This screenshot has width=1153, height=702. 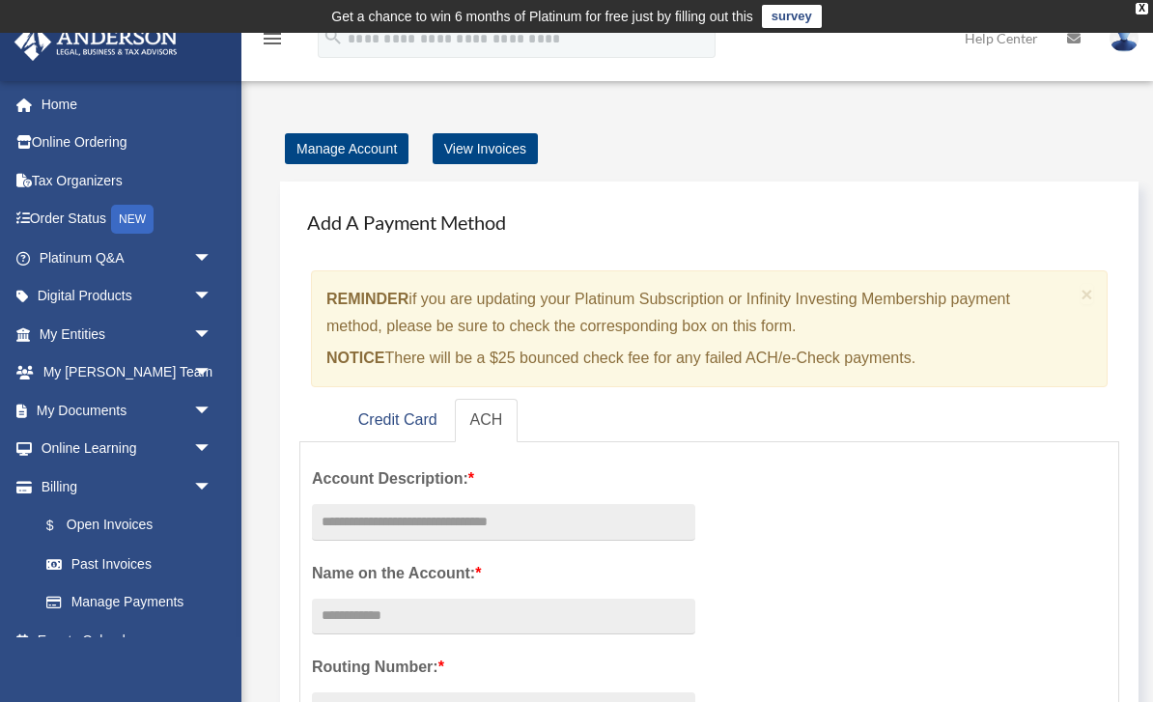 I want to click on div: if you are updating your Platinum Subscription or Infinity Investing Membership payment method, p..., so click(x=709, y=328).